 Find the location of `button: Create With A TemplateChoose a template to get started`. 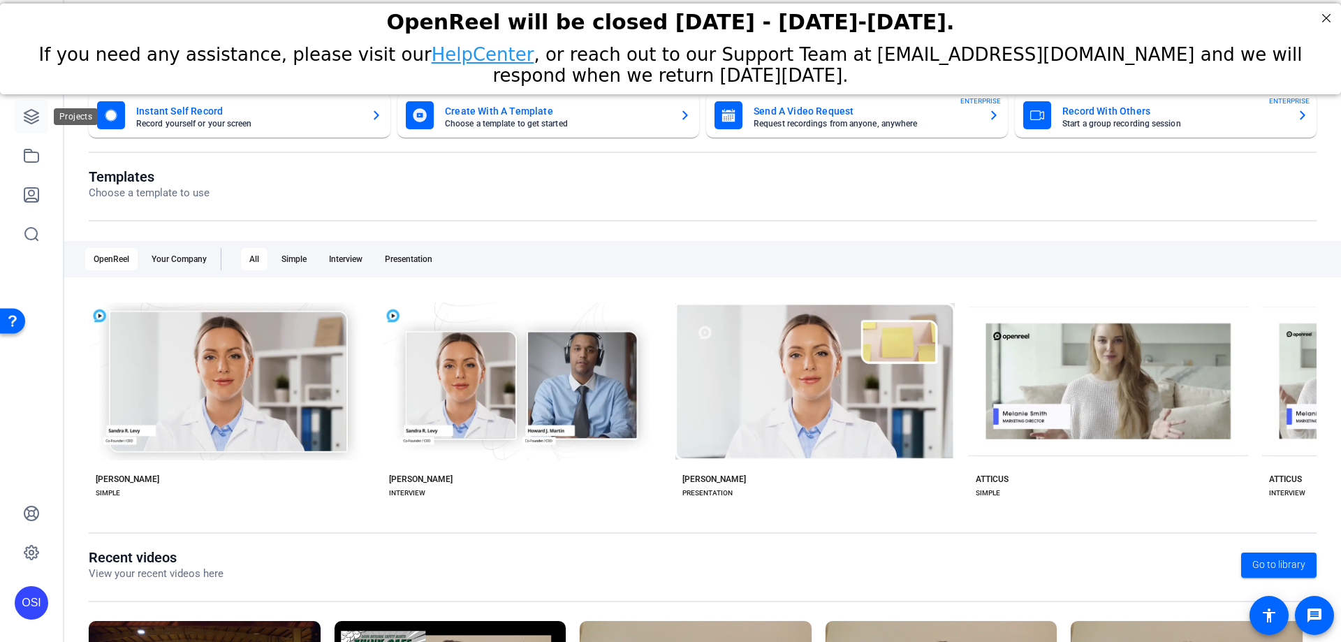

button: Create With A TemplateChoose a template to get started is located at coordinates (548, 115).